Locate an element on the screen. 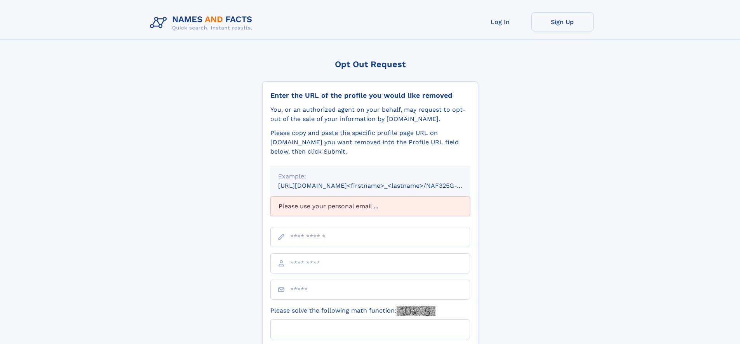 Image resolution: width=740 pixels, height=344 pixels. div: You, or an authorized agent on your behalf, may request to opt-out of the sale of your informatio... is located at coordinates (370, 115).